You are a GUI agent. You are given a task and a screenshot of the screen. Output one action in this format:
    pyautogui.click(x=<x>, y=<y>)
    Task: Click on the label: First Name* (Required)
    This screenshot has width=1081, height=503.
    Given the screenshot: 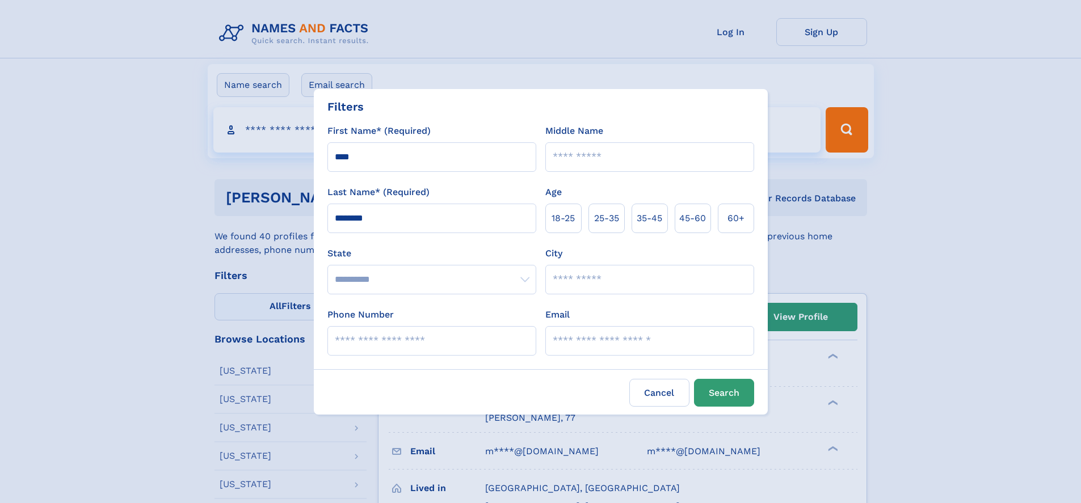 What is the action you would take?
    pyautogui.click(x=379, y=131)
    